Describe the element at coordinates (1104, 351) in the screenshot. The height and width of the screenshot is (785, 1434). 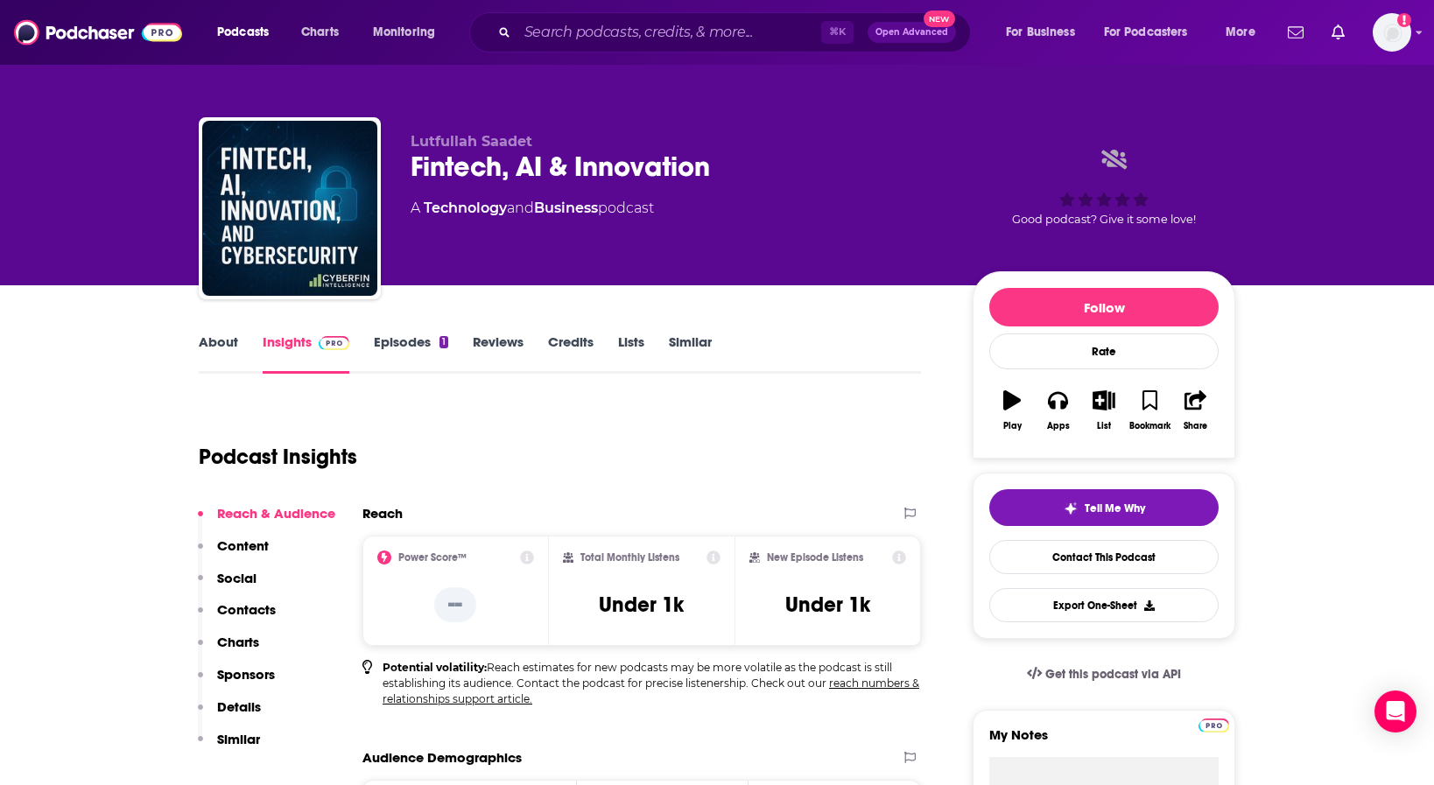
I see `div: Rate` at that location.